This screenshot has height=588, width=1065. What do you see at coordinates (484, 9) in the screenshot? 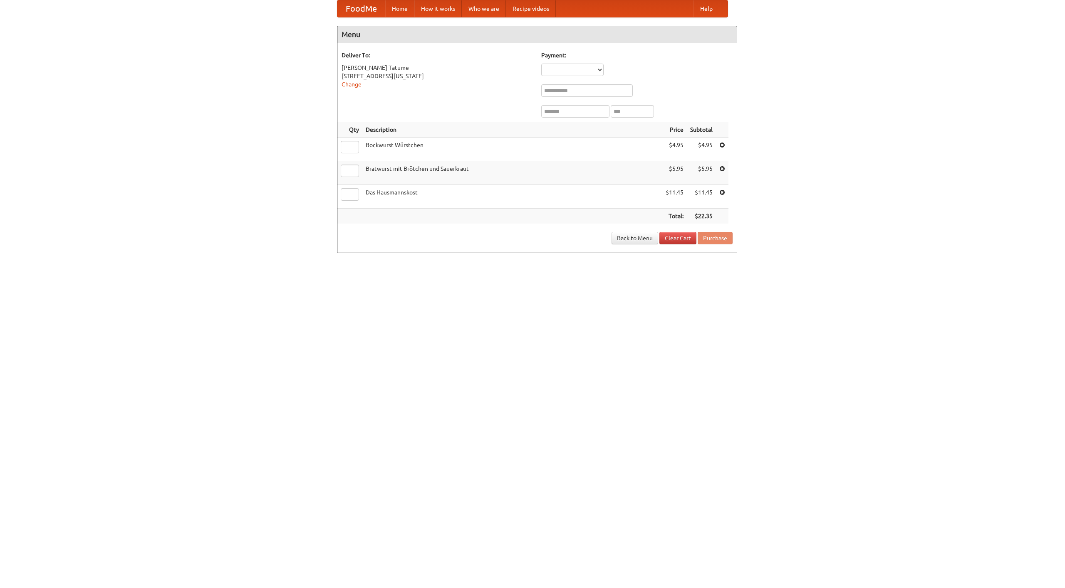
I see `a: Who we are` at bounding box center [484, 9].